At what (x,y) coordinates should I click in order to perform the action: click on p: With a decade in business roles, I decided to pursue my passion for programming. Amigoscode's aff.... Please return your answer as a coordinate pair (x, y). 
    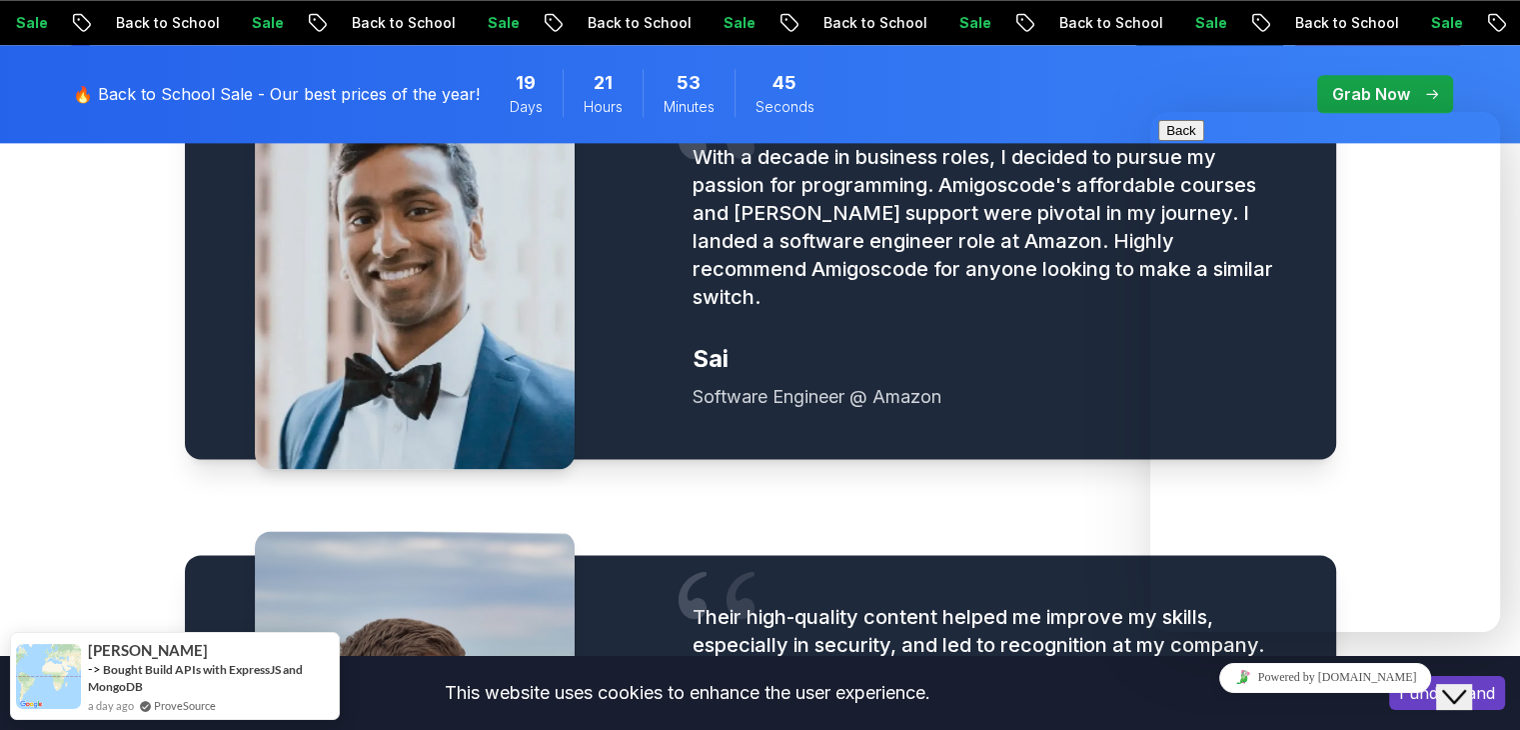
    Looking at the image, I should click on (990, 227).